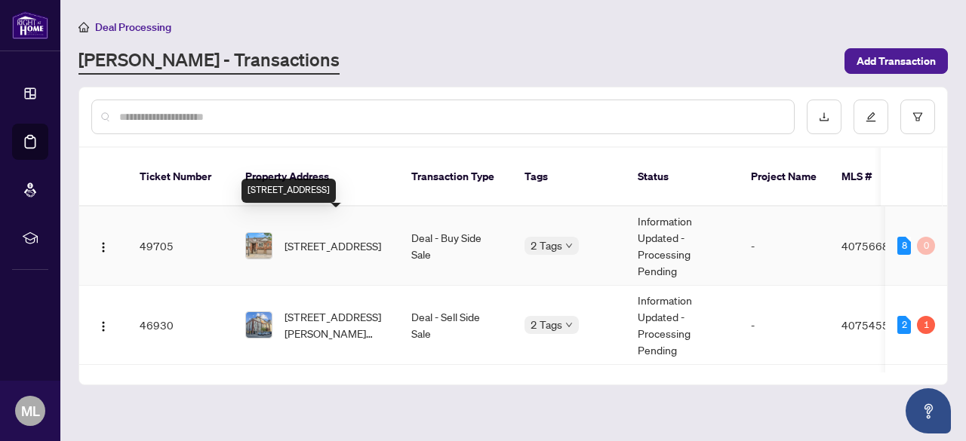 This screenshot has width=966, height=441. What do you see at coordinates (30, 25) in the screenshot?
I see `img: logo` at bounding box center [30, 25].